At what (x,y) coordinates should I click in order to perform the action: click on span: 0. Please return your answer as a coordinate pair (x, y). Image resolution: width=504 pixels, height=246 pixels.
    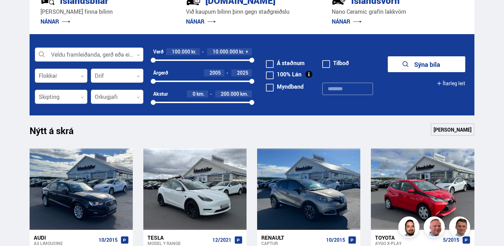
    Looking at the image, I should click on (194, 94).